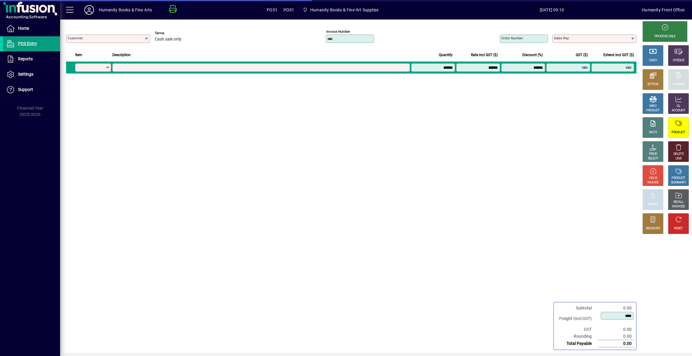  What do you see at coordinates (89, 10) in the screenshot?
I see `button: Profile` at bounding box center [89, 10].